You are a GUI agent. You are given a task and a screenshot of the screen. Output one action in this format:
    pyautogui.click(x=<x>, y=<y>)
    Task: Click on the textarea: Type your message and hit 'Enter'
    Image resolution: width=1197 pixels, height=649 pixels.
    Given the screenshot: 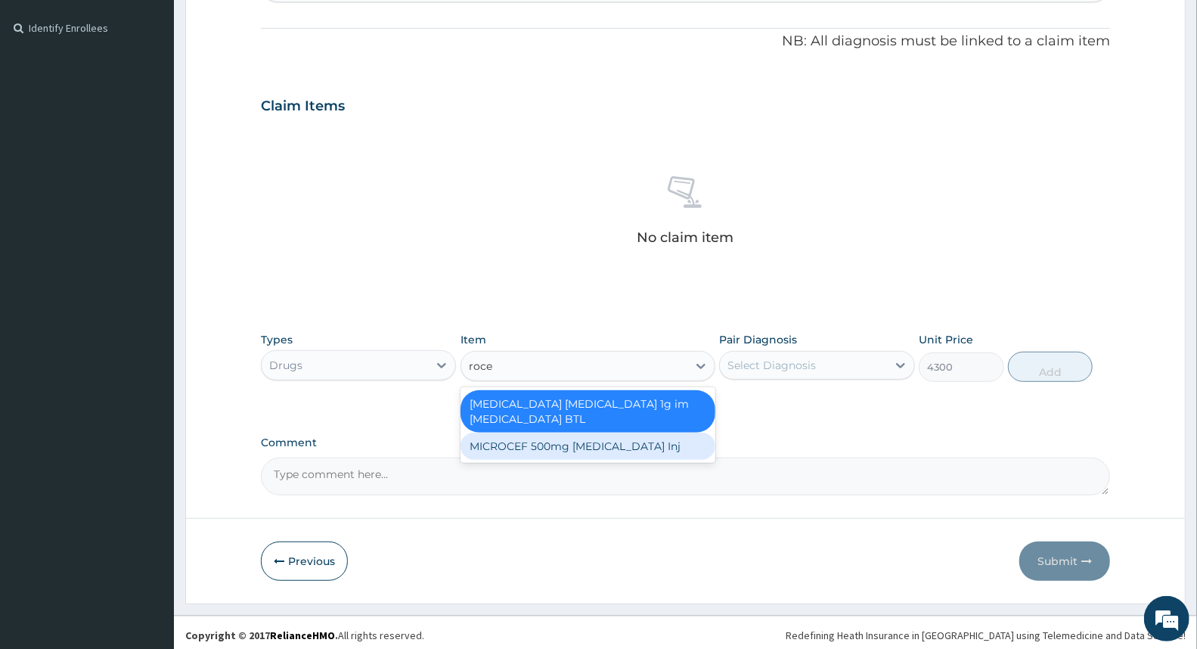 What is the action you would take?
    pyautogui.click(x=147, y=439)
    